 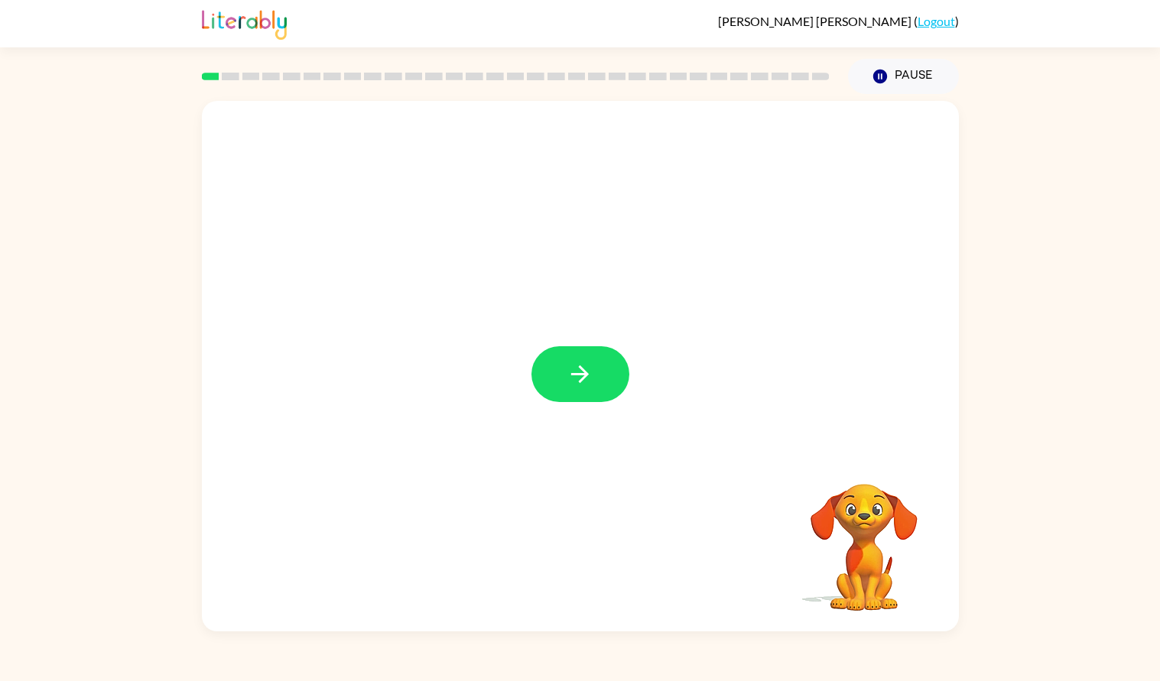 I want to click on a: Logout, so click(x=936, y=21).